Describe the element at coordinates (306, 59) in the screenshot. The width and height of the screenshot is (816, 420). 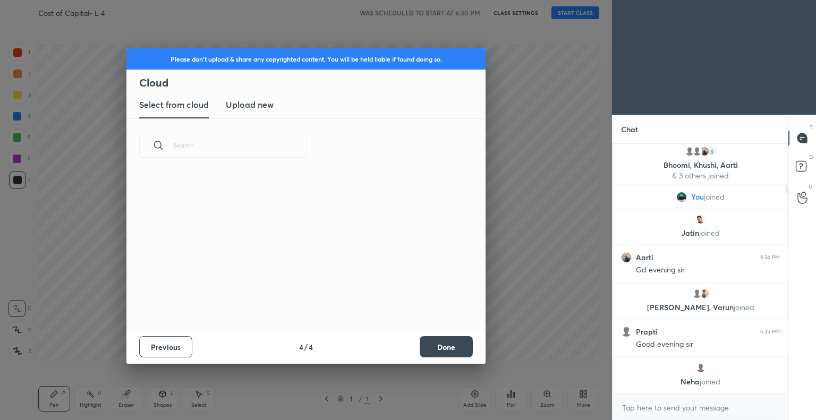
I see `div: Please don't upload & share any copyrighted content. You will be held liable if found doing so.` at that location.